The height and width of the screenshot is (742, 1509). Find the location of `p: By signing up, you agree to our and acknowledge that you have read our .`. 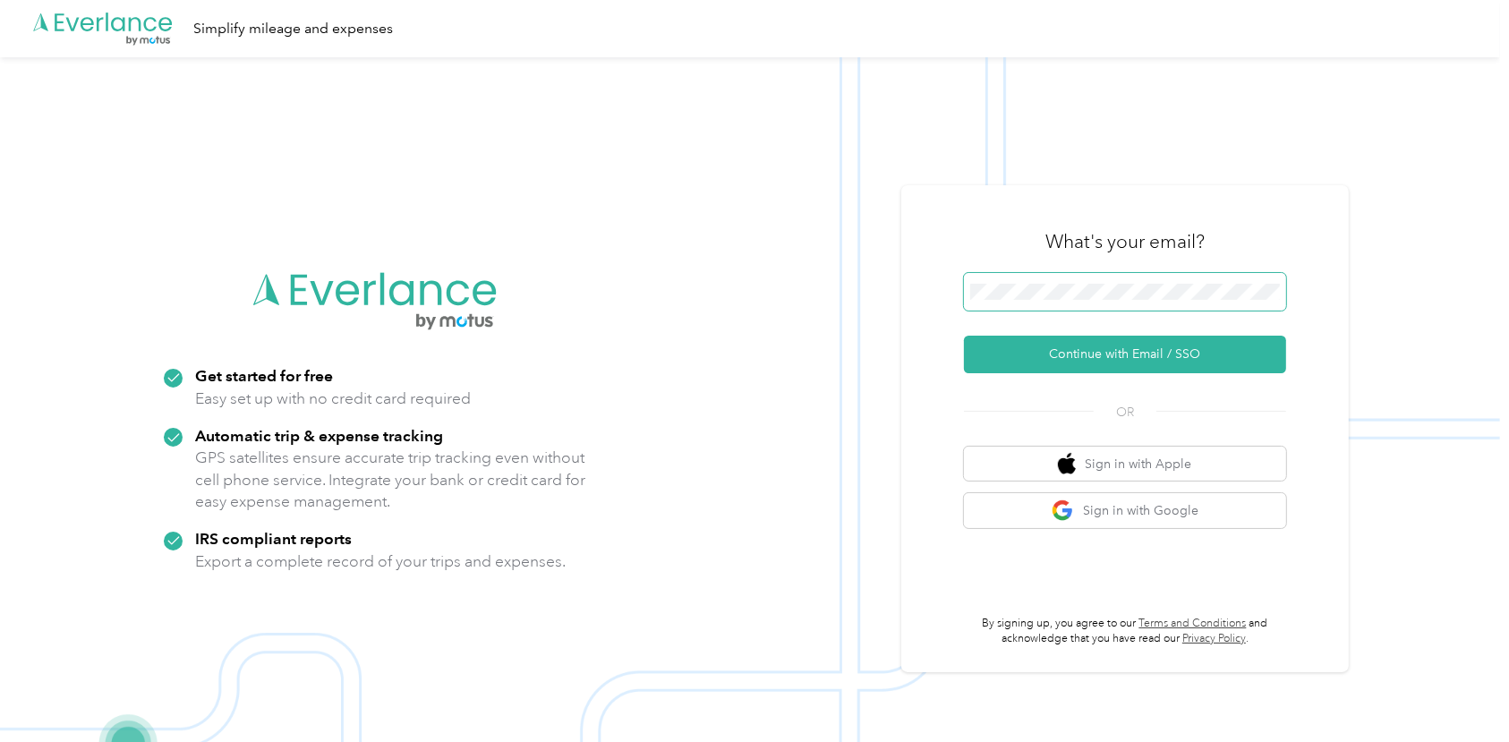

p: By signing up, you agree to our and acknowledge that you have read our . is located at coordinates (1125, 631).